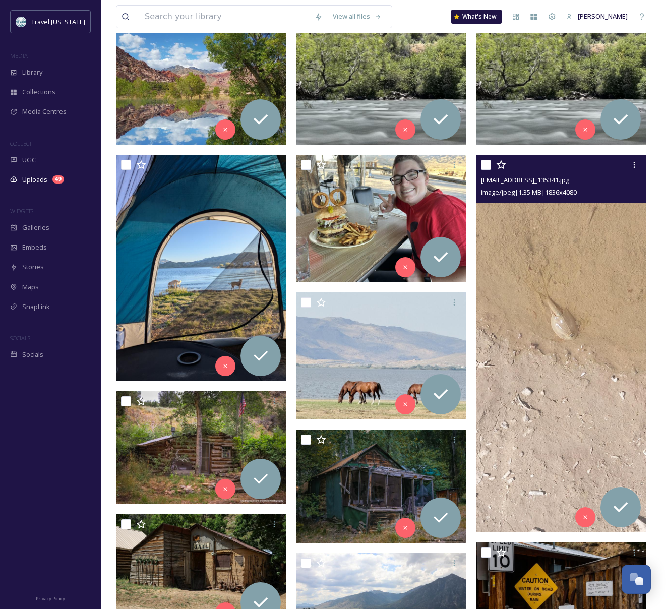 The image size is (666, 609). Describe the element at coordinates (21, 143) in the screenshot. I see `span: COLLECT` at that location.